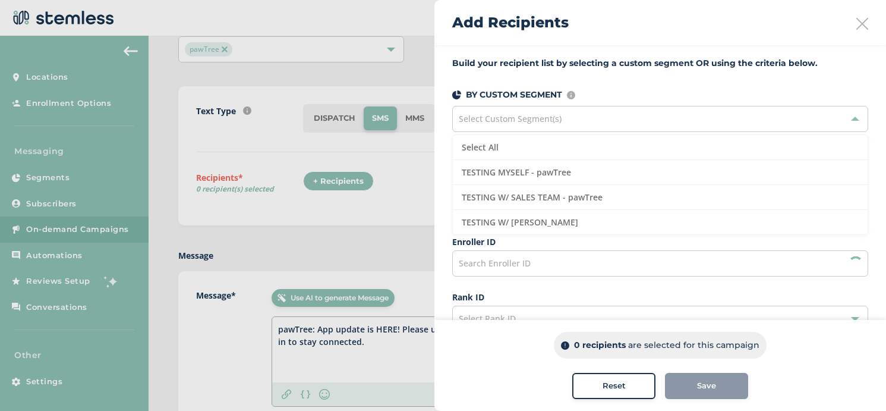 This screenshot has height=411, width=886. I want to click on span: Search Enroller ID, so click(494, 263).